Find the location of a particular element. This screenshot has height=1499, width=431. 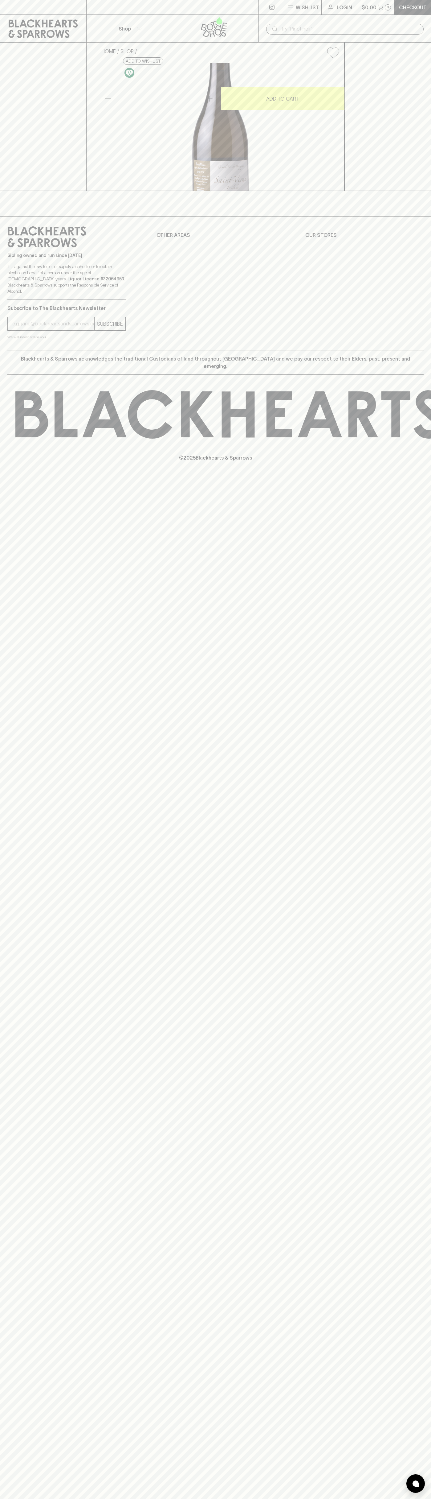

button: SUBSCRIBE is located at coordinates (110, 323).